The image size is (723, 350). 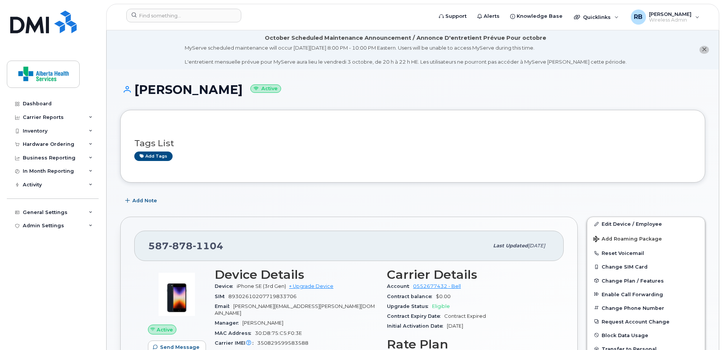 I want to click on button: Change Plan / Features, so click(x=646, y=281).